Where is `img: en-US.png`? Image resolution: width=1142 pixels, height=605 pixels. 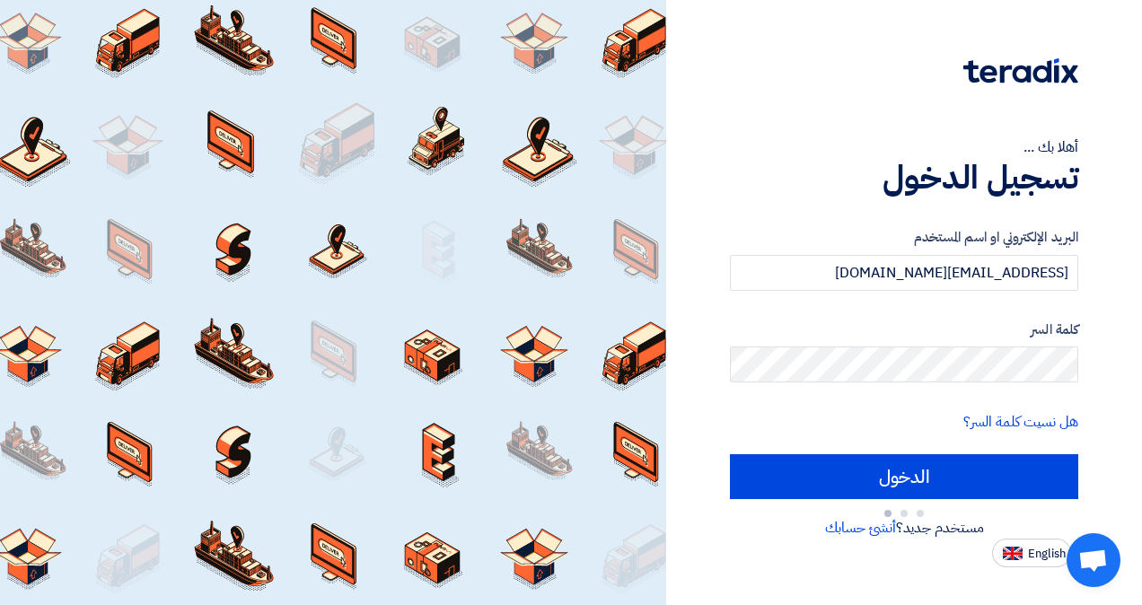 img: en-US.png is located at coordinates (1013, 553).